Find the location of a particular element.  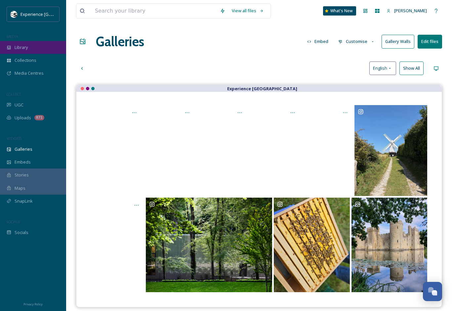

div: What's New is located at coordinates (340, 11).